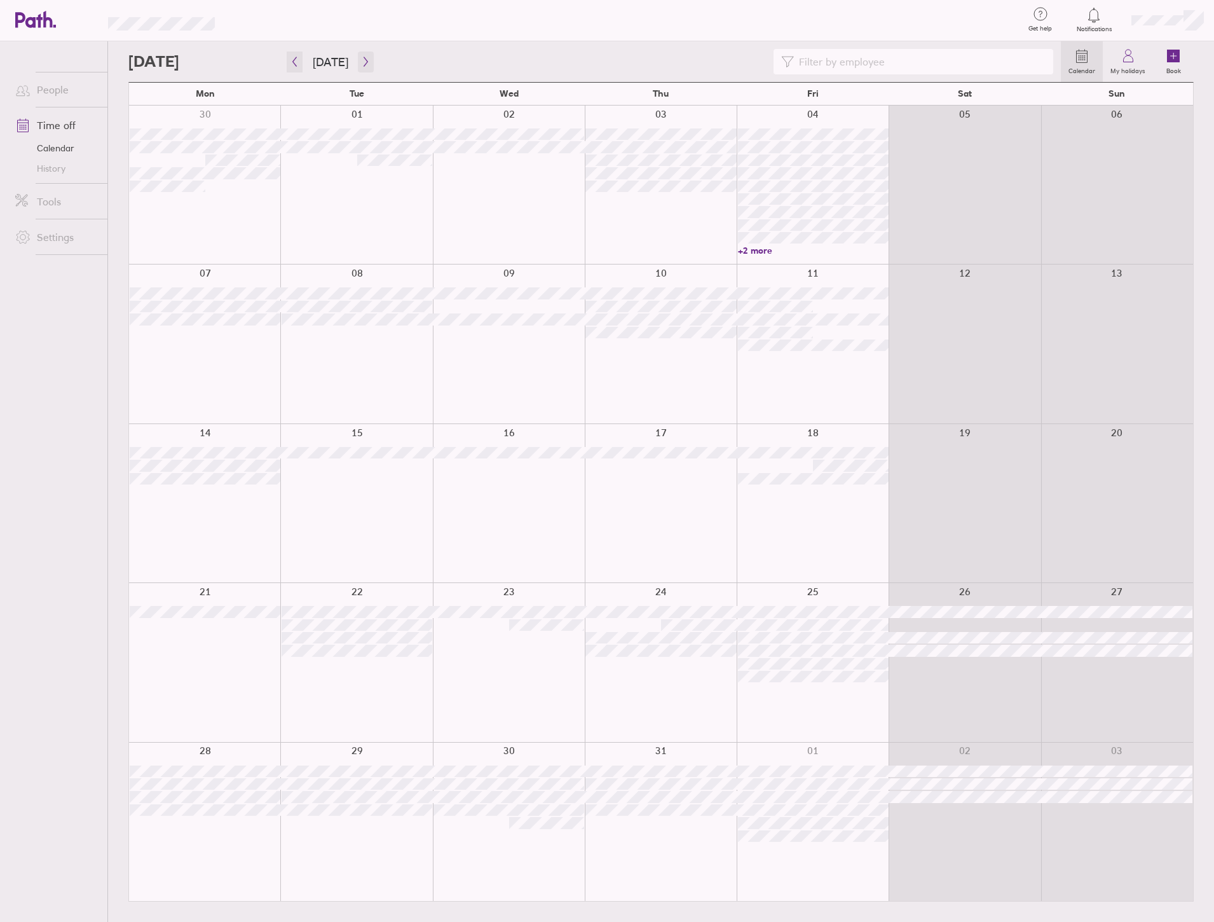  I want to click on a: People, so click(56, 90).